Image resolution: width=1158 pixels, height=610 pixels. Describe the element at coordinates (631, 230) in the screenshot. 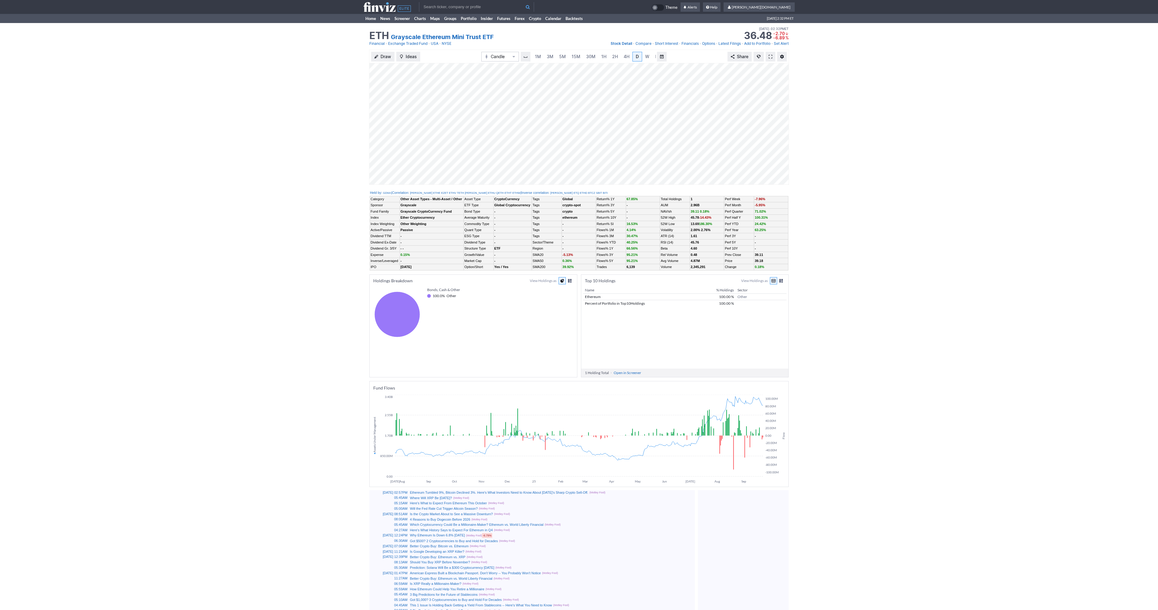

I see `span: 4.14%` at that location.